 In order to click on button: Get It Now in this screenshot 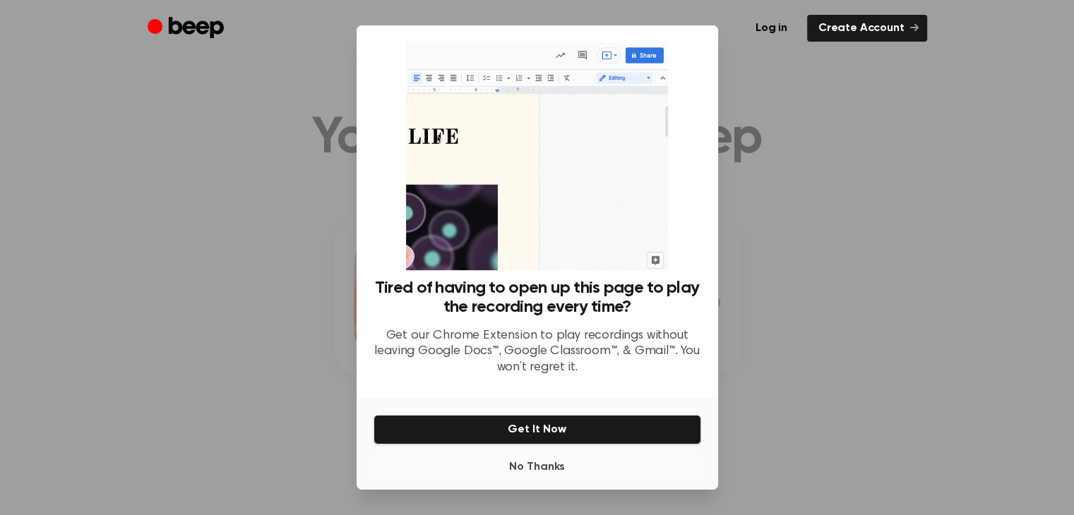, I will do `click(537, 430)`.